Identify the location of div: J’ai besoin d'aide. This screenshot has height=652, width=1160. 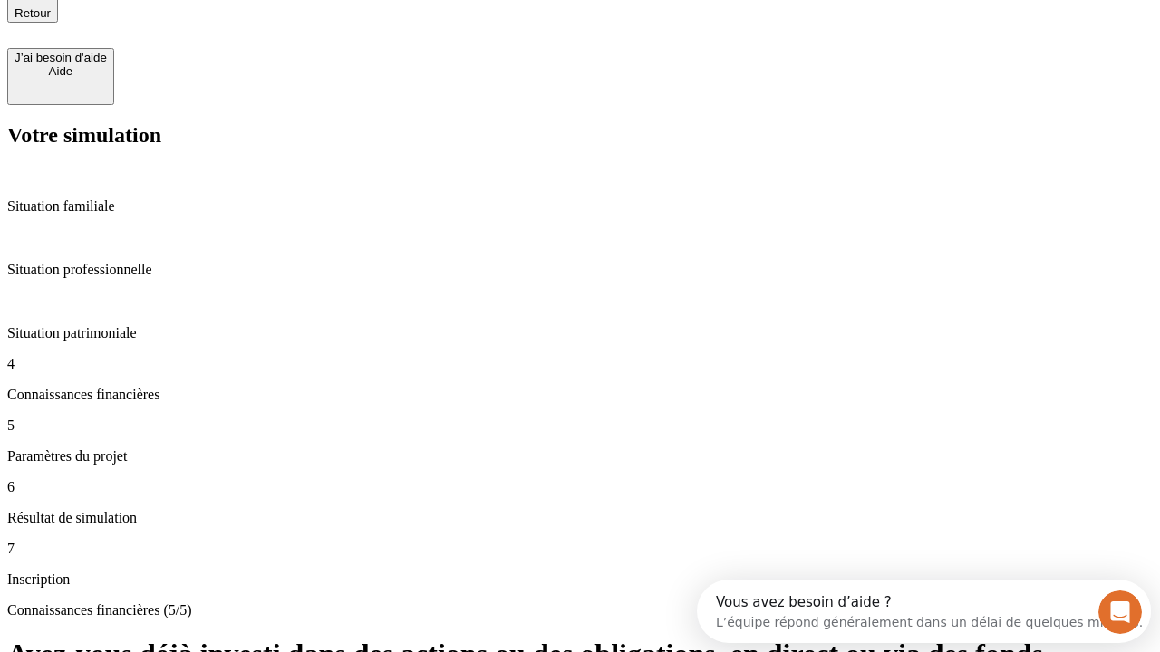
(61, 57).